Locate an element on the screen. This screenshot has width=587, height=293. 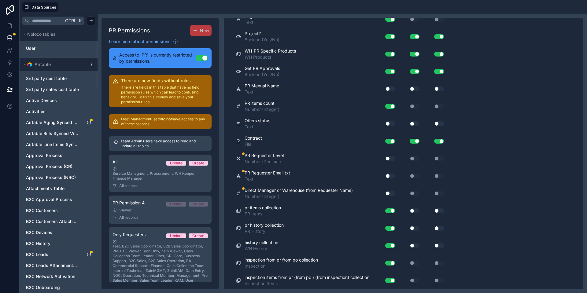
strong: do not is located at coordinates (166, 119).